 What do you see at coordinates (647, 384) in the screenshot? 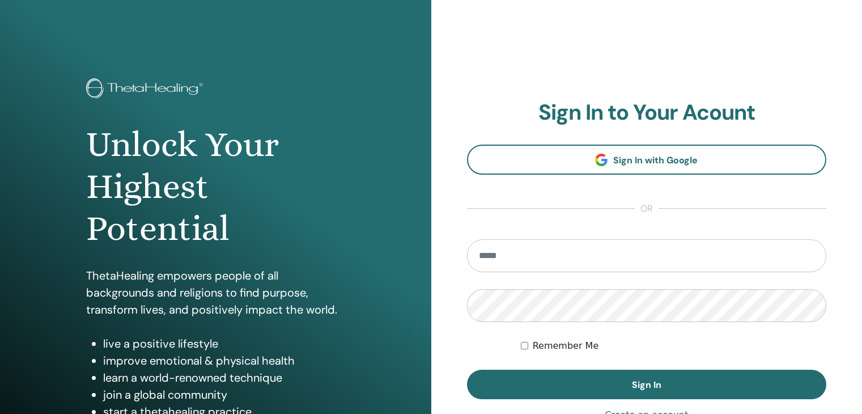
I see `button: Sign In` at bounding box center [647, 384].